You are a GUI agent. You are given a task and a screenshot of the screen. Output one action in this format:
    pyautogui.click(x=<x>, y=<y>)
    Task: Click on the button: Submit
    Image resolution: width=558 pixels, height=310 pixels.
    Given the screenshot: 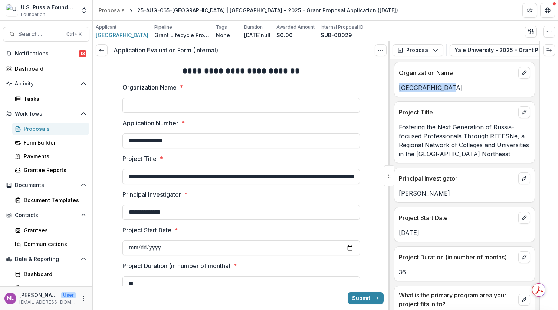 What is the action you would take?
    pyautogui.click(x=366, y=298)
    